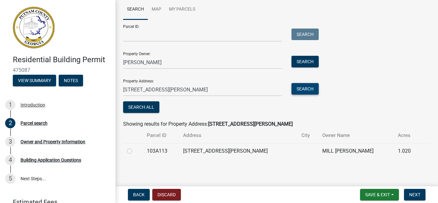  Describe the element at coordinates (33, 105) in the screenshot. I see `div: Introduction` at that location.